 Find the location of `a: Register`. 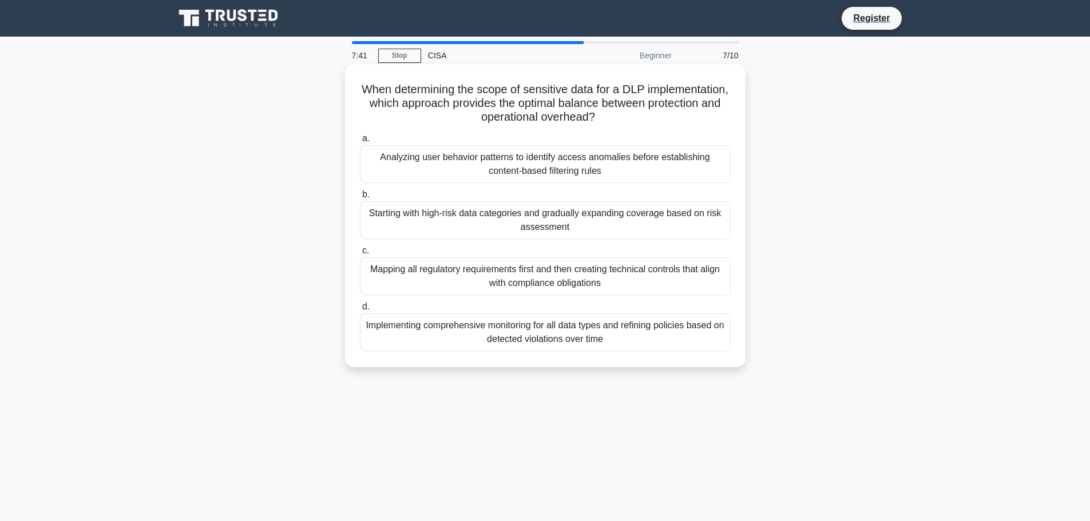

a: Register is located at coordinates (871, 18).